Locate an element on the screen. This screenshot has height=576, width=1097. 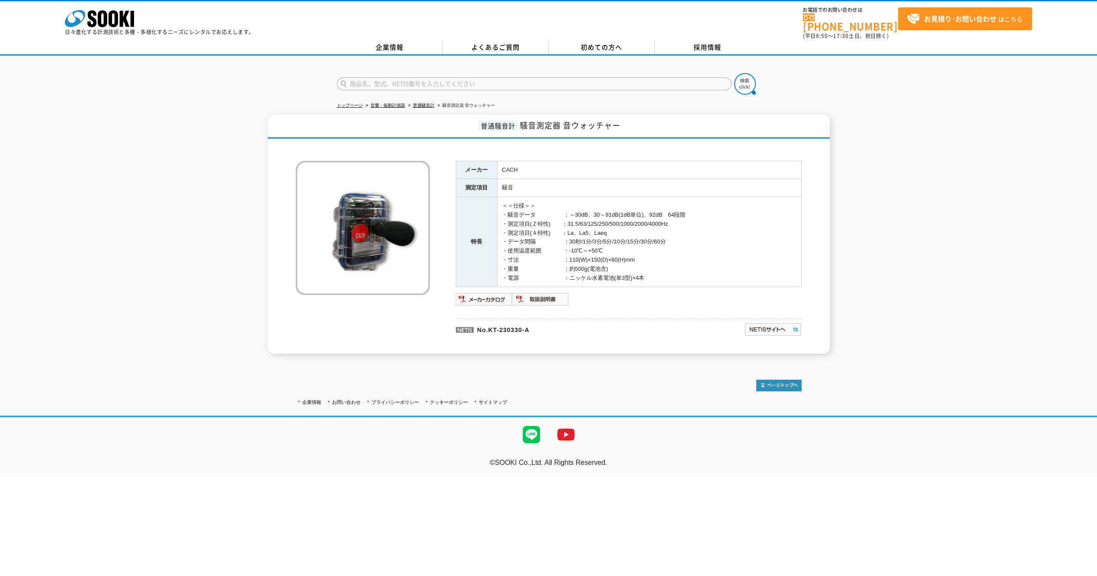
img: btn_search.png is located at coordinates (745, 84).